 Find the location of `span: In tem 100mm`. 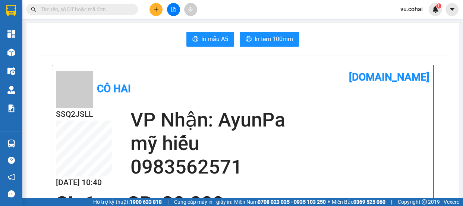

span: In tem 100mm is located at coordinates (274, 39).